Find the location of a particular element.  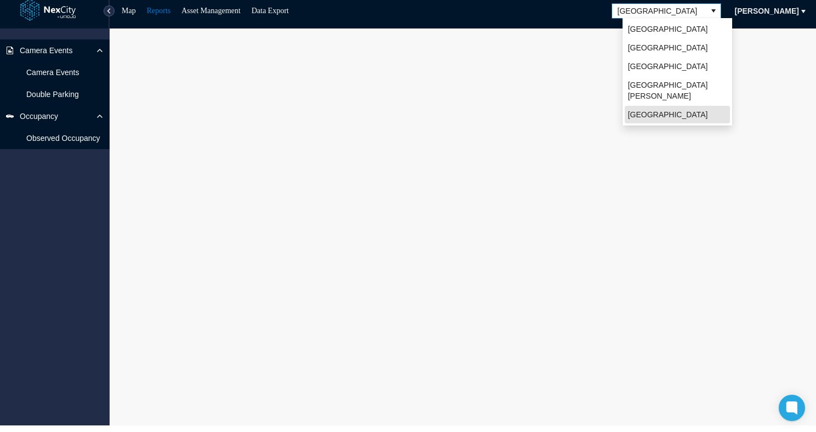

a: Map is located at coordinates (129, 10).